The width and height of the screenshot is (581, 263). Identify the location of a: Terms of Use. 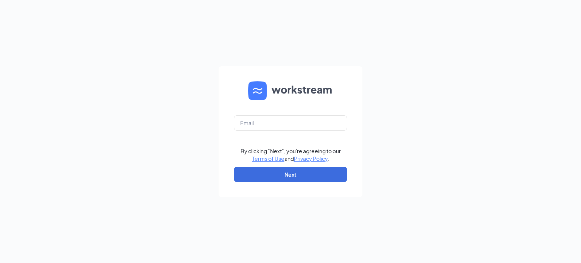
(268, 159).